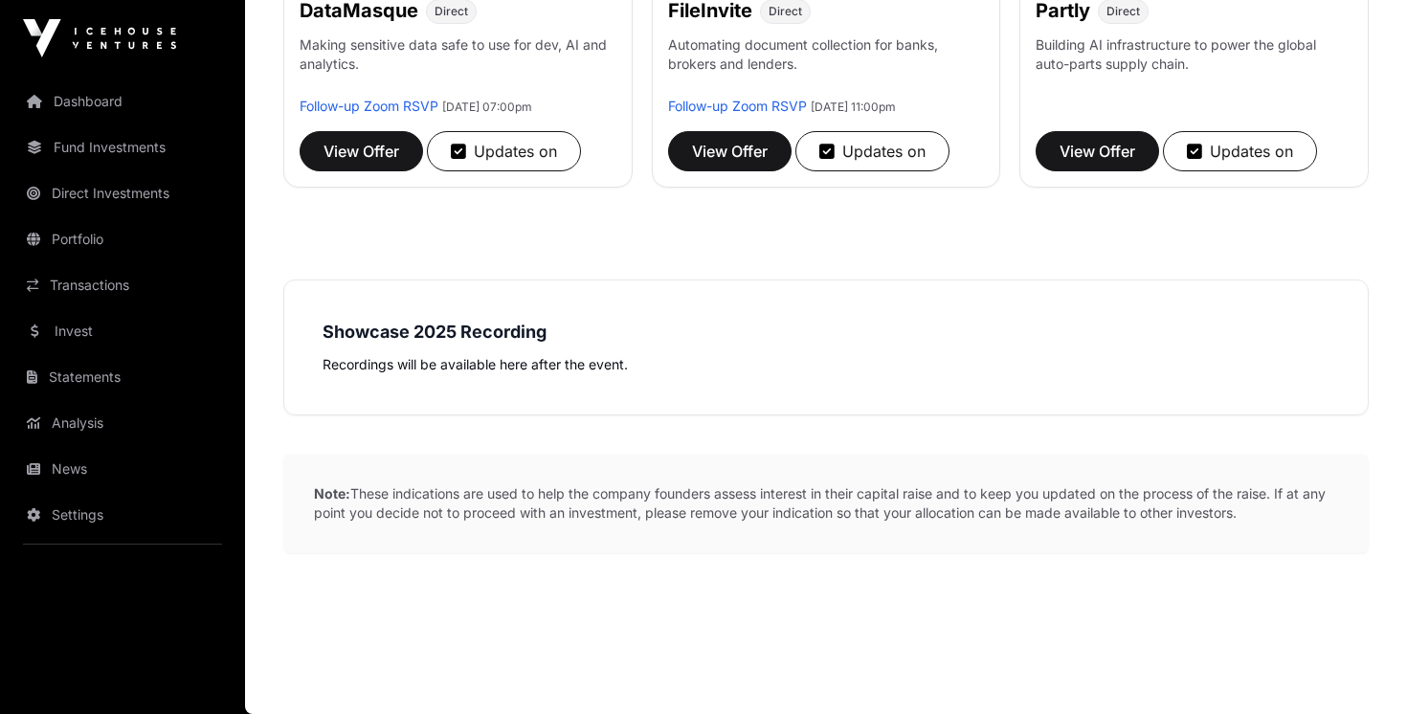 The width and height of the screenshot is (1407, 714). Describe the element at coordinates (122, 193) in the screenshot. I see `a: Direct Investments` at that location.